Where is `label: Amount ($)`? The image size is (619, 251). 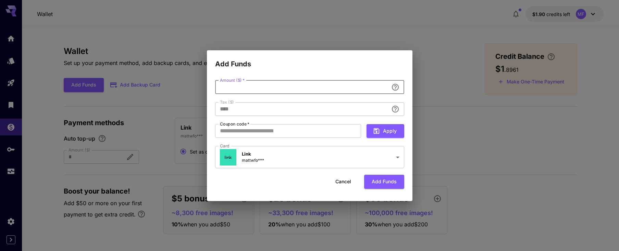 label: Amount ($) is located at coordinates (232, 80).